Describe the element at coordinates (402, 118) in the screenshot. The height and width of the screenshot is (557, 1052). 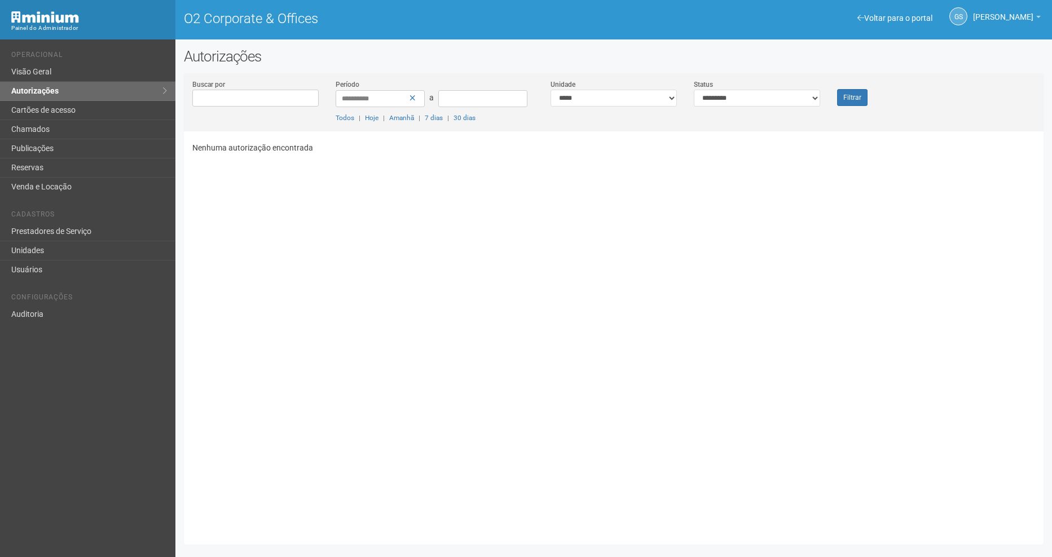
I see `a: Amanhã` at that location.